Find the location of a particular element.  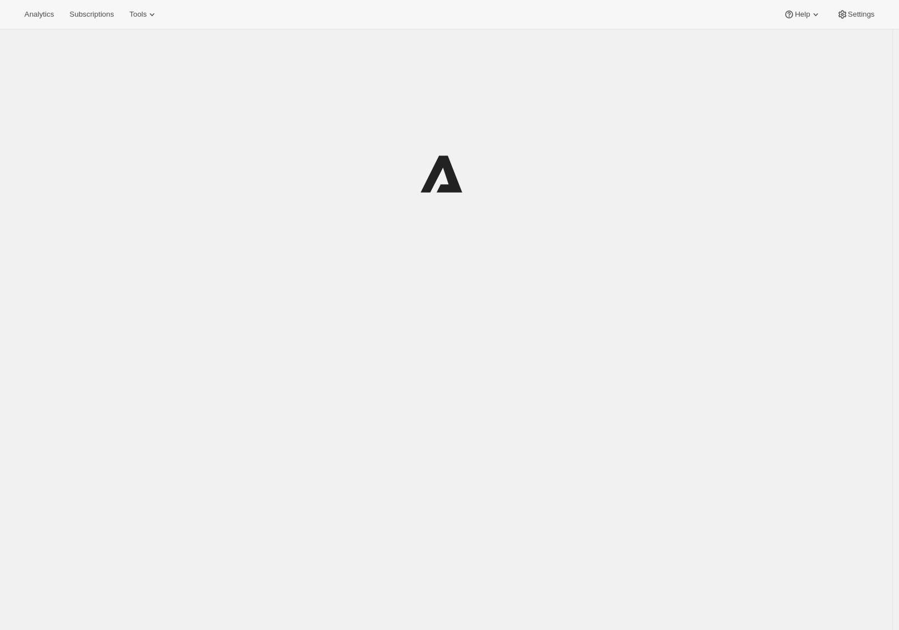

span: Help is located at coordinates (802, 14).